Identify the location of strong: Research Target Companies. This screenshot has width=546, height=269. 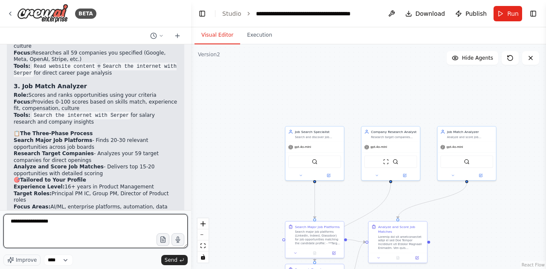
(54, 154).